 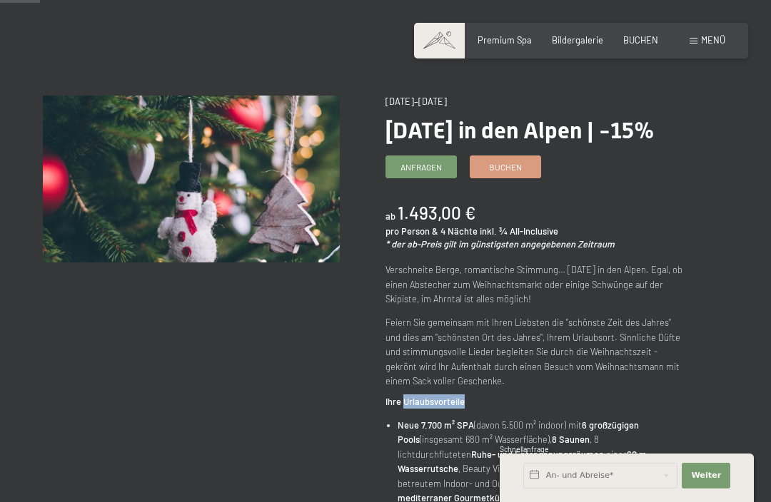 What do you see at coordinates (519, 231) in the screenshot?
I see `span: inkl. ¾ All-Inclusive` at bounding box center [519, 231].